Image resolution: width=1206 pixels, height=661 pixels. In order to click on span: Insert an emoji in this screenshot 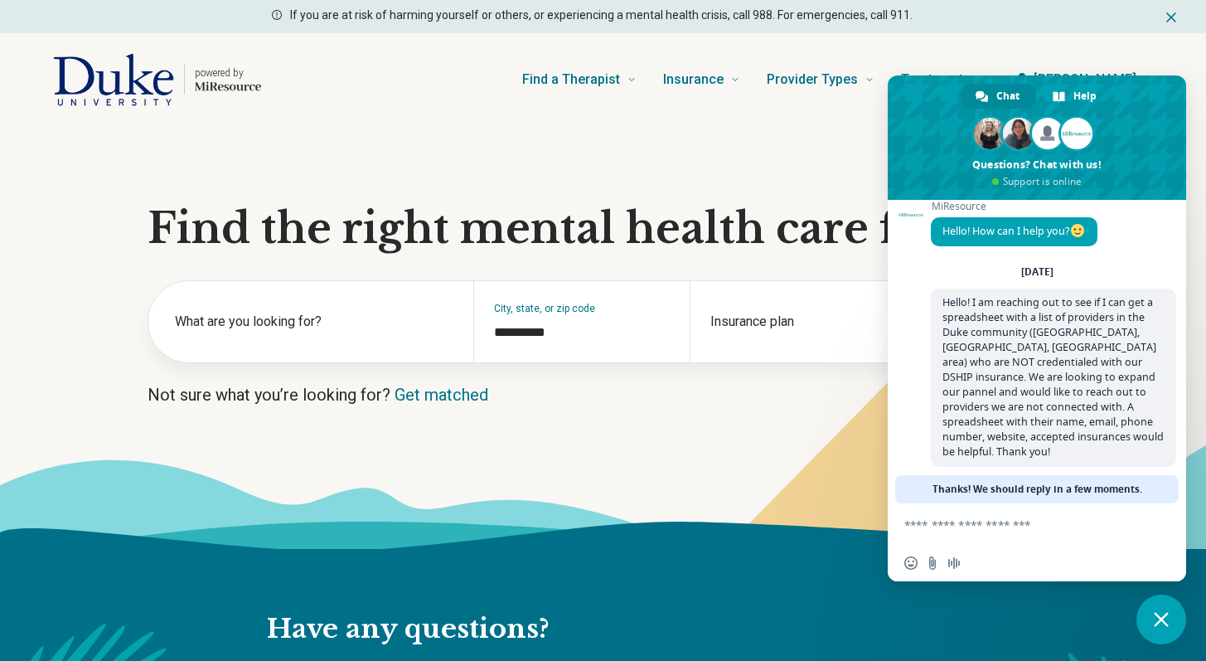, I will do `click(911, 563)`.